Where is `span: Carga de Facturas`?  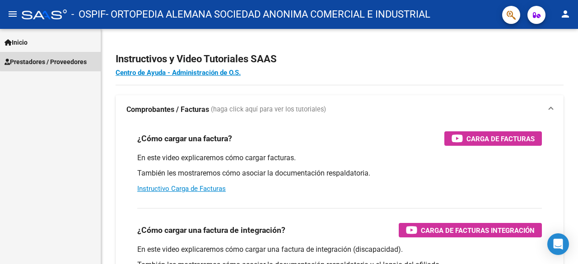
span: Carga de Facturas is located at coordinates (500, 139).